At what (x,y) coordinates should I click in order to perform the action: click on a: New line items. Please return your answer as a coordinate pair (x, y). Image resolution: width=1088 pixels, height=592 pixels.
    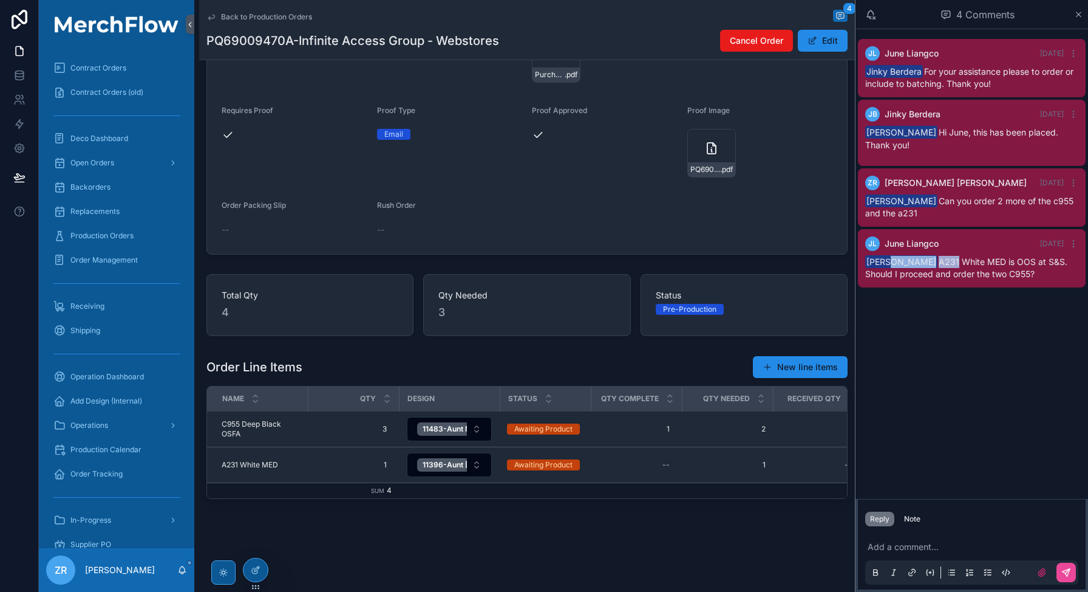
    Looking at the image, I should click on (801, 367).